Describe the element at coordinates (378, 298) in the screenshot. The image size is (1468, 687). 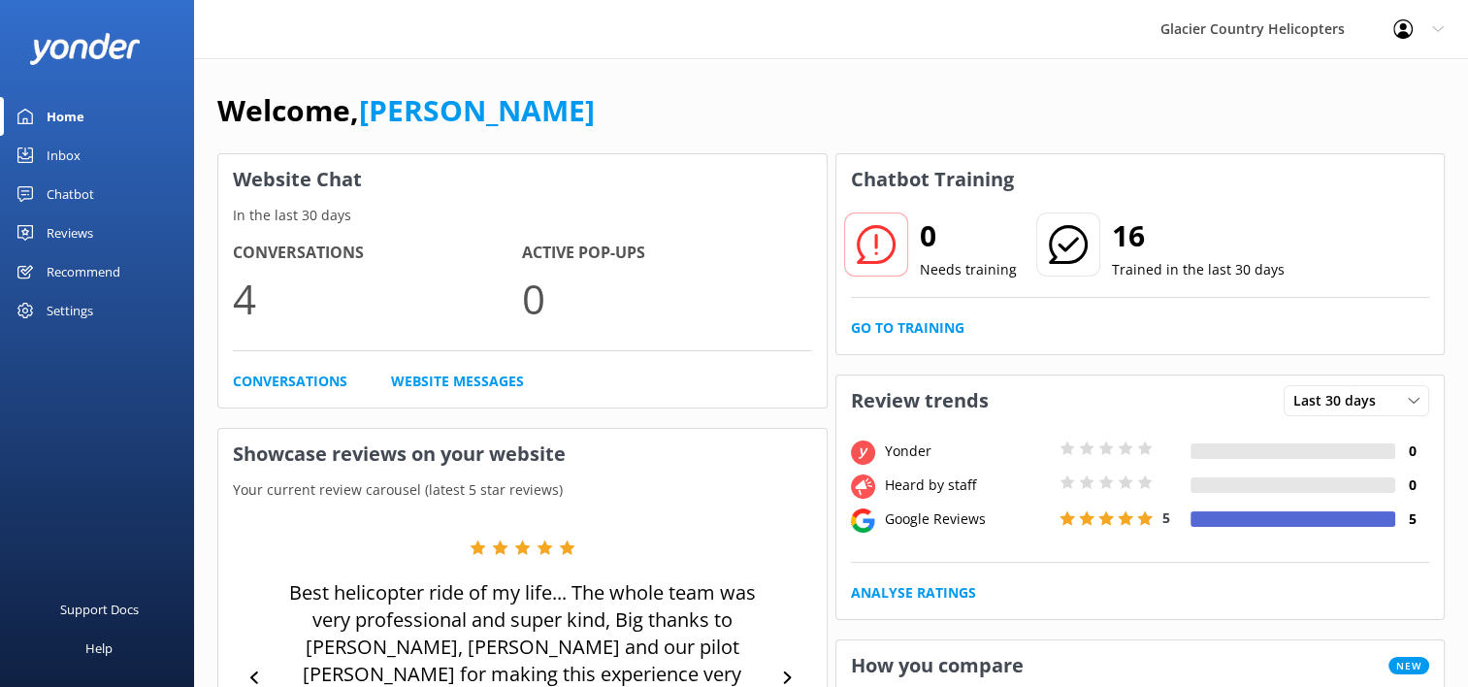
I see `p: 4` at that location.